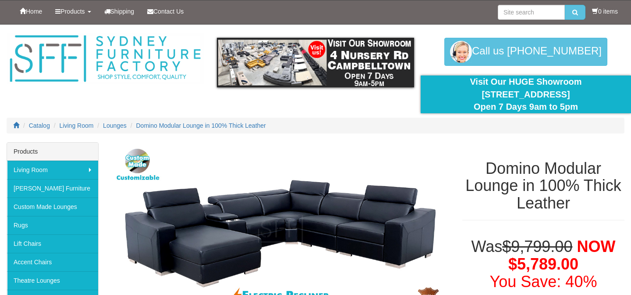 Image resolution: width=631 pixels, height=295 pixels. Describe the element at coordinates (538, 246) in the screenshot. I see `del: $9,799.00` at that location.